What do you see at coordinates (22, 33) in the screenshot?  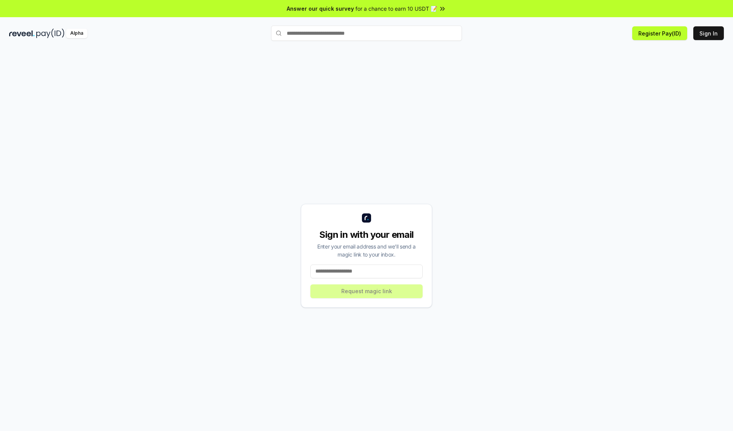 I see `img: reveel_dark` at bounding box center [22, 33].